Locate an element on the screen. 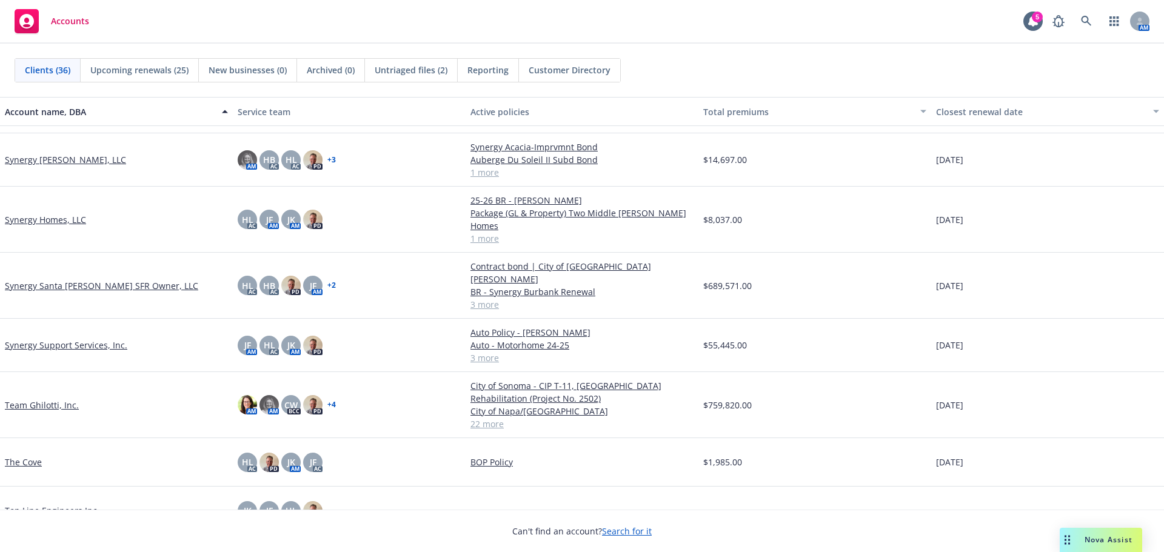 The height and width of the screenshot is (552, 1164). span: Clients (36) is located at coordinates (47, 70).